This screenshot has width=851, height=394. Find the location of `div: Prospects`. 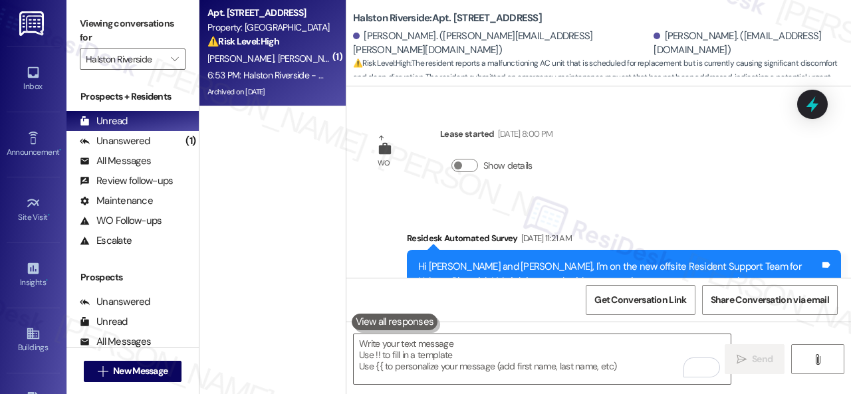

div: Prospects is located at coordinates (132, 277).